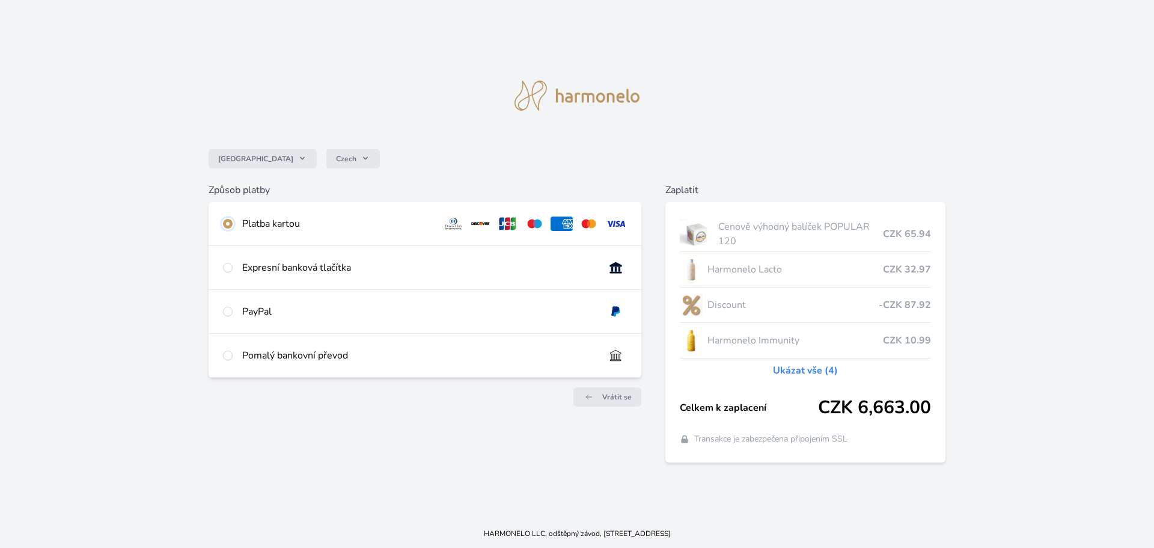 The height and width of the screenshot is (548, 1154). Describe the element at coordinates (353, 159) in the screenshot. I see `button: Czech` at that location.